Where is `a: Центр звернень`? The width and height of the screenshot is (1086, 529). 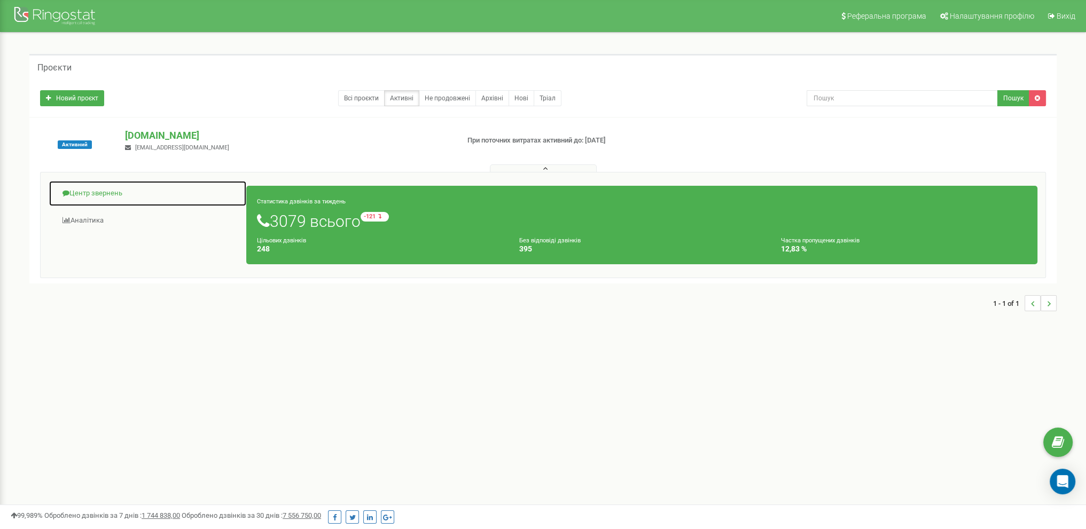
a: Центр звернень is located at coordinates (147, 193).